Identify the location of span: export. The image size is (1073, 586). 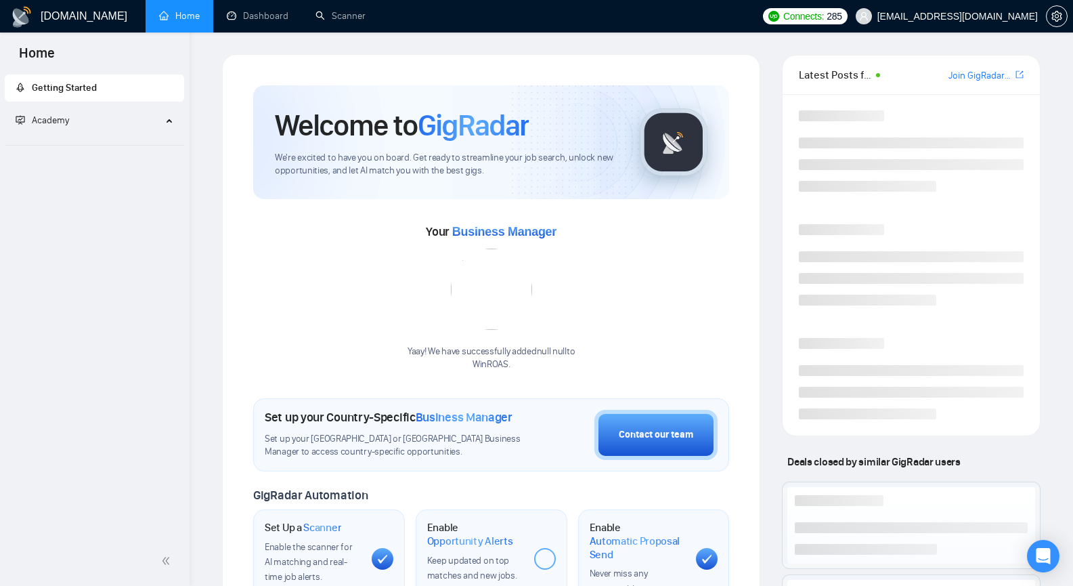
(1020, 74).